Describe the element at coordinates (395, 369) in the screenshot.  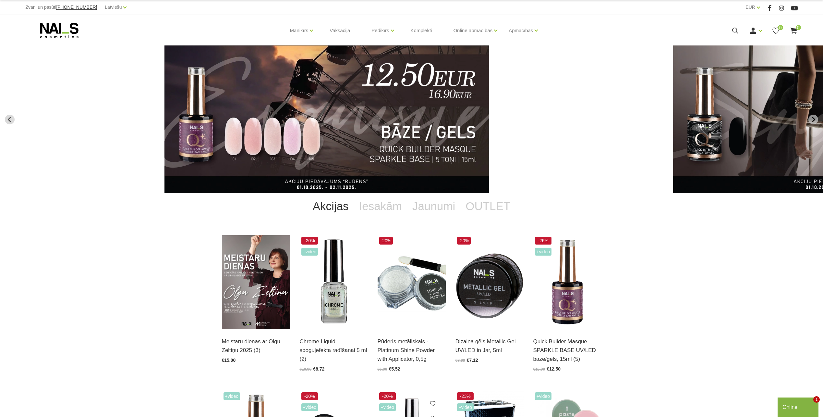
I see `span: €5.52` at that location.